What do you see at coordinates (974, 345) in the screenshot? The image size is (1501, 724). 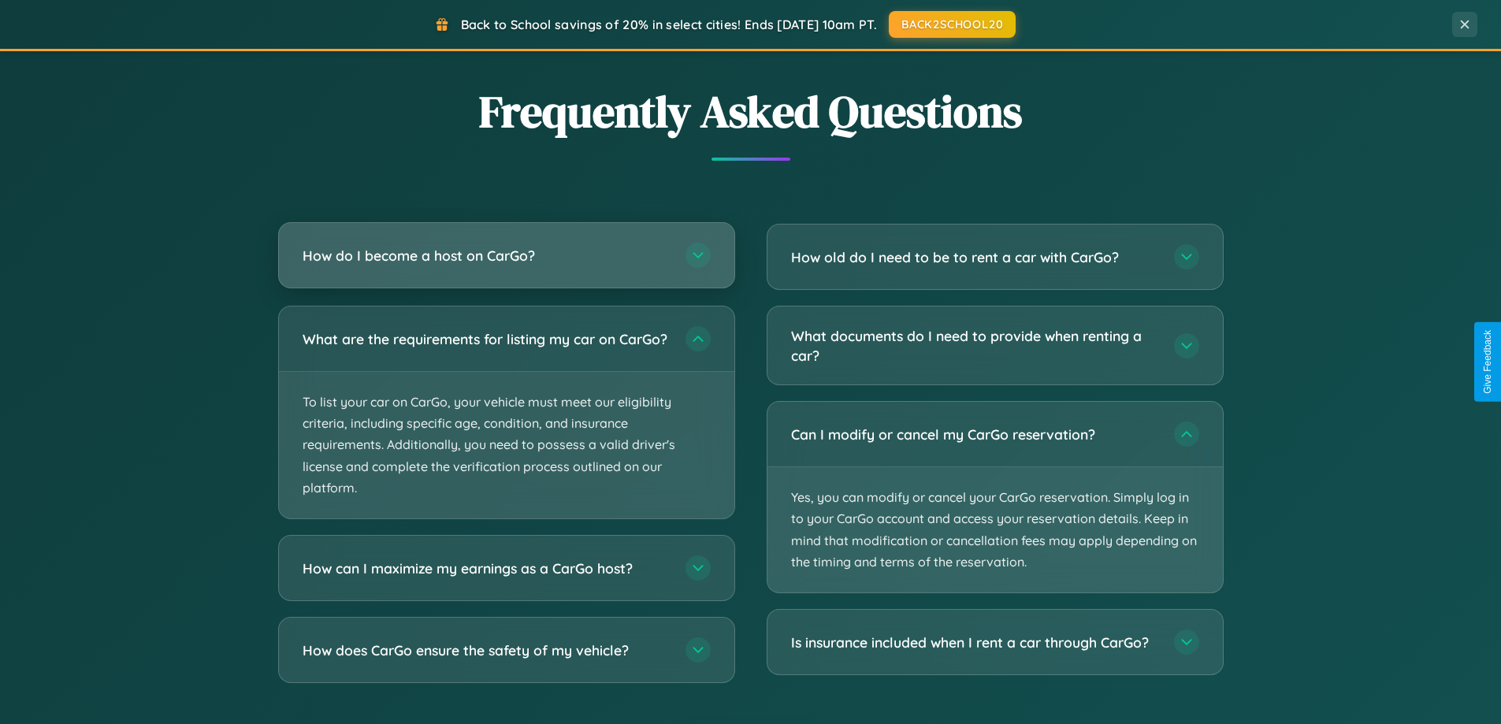 I see `h3: What documents do I need to provide when renting a car?` at bounding box center [974, 345].